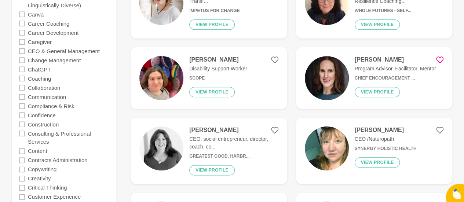 The height and width of the screenshot is (202, 464). What do you see at coordinates (161, 78) in the screenshot?
I see `img: 4ceb88bc60547d70d94538b8608a531135d40318-2316x3088.jpg` at bounding box center [161, 78].